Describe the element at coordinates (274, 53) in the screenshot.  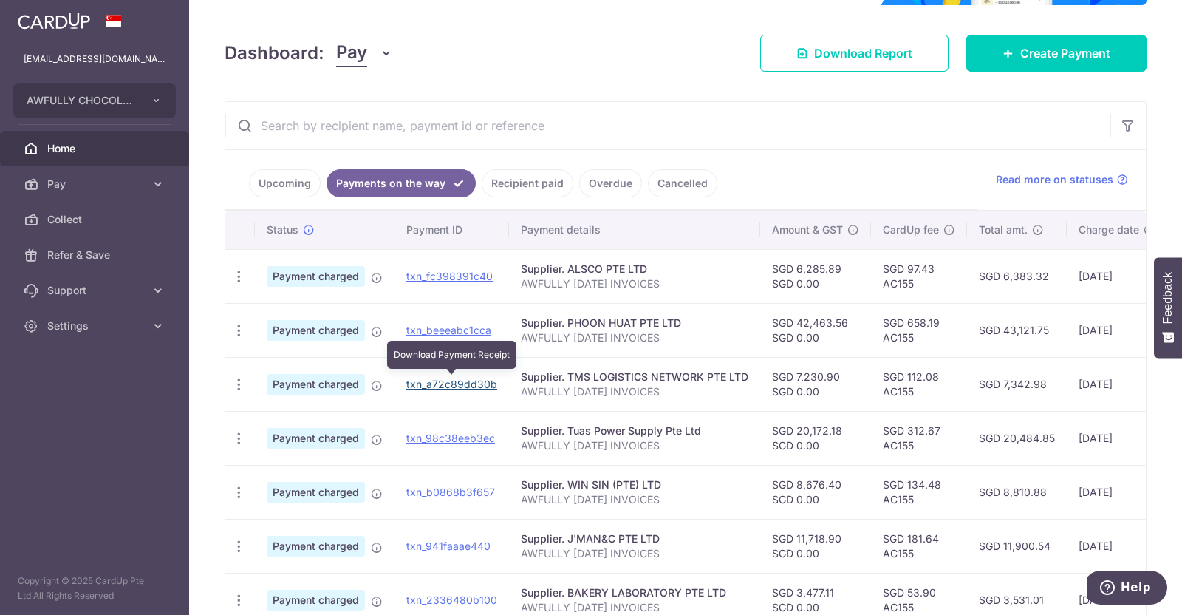
I see `h4: Dashboard:` at that location.